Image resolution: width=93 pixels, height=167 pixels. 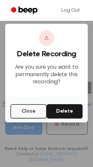 What do you see at coordinates (46, 54) in the screenshot?
I see `h3: Delete Recording` at bounding box center [46, 54].